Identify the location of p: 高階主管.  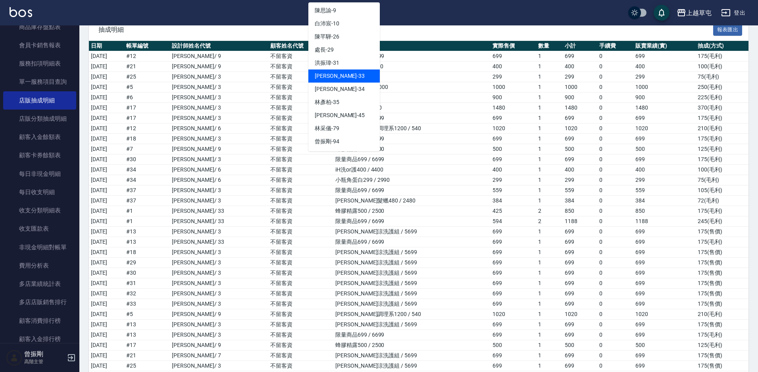
(44, 362).